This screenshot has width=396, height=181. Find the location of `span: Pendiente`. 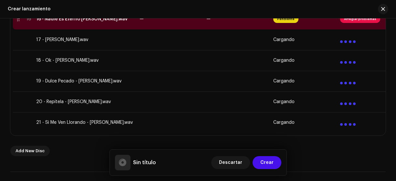

span: Pendiente is located at coordinates (286, 19).